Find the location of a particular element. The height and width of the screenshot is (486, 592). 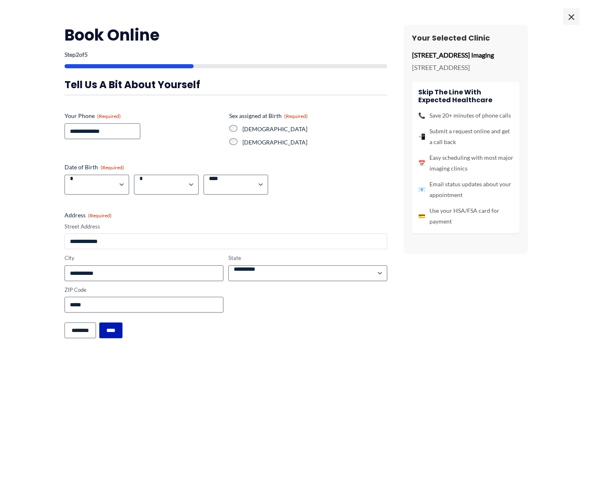

li: Save 20+ minutes of phone calls is located at coordinates (466, 115).